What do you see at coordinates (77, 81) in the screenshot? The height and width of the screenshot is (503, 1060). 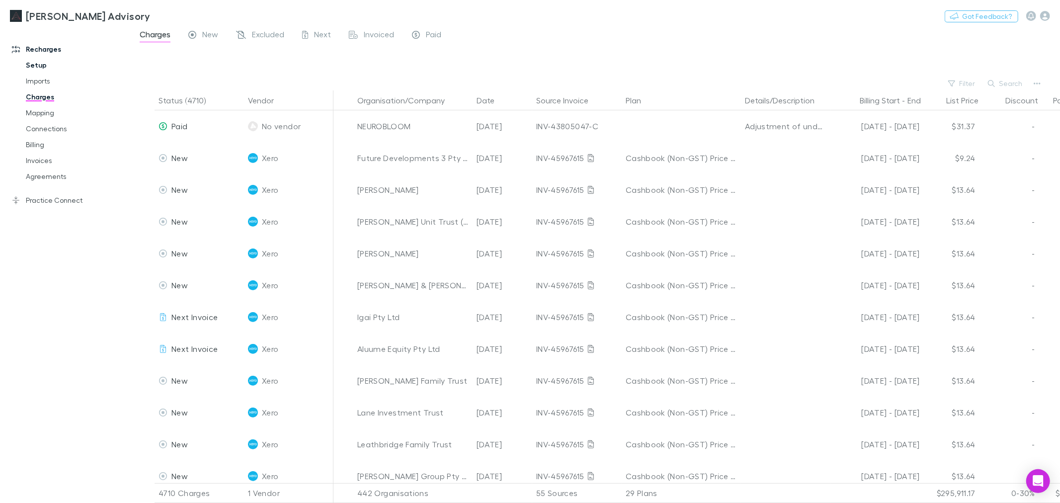 I see `a: Imports` at bounding box center [77, 81].